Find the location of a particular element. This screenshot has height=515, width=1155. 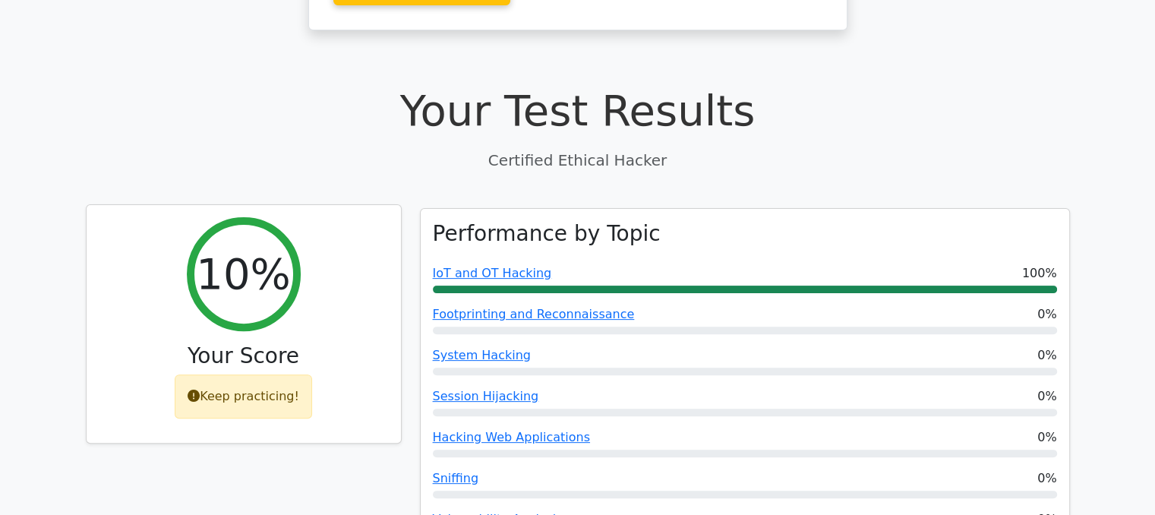

a: IoT and OT Hacking is located at coordinates (492, 273).